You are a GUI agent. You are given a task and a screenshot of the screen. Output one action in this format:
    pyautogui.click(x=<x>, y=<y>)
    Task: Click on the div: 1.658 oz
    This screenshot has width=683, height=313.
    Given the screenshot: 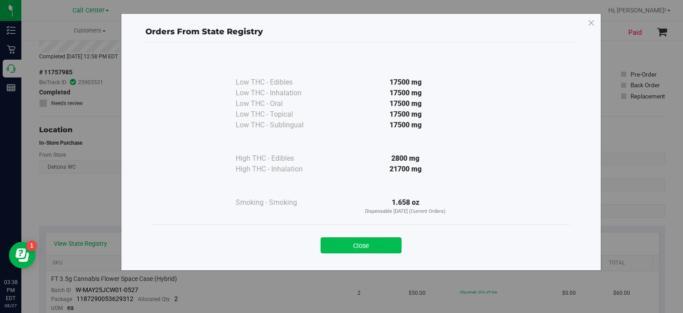 What is the action you would take?
    pyautogui.click(x=405, y=206)
    